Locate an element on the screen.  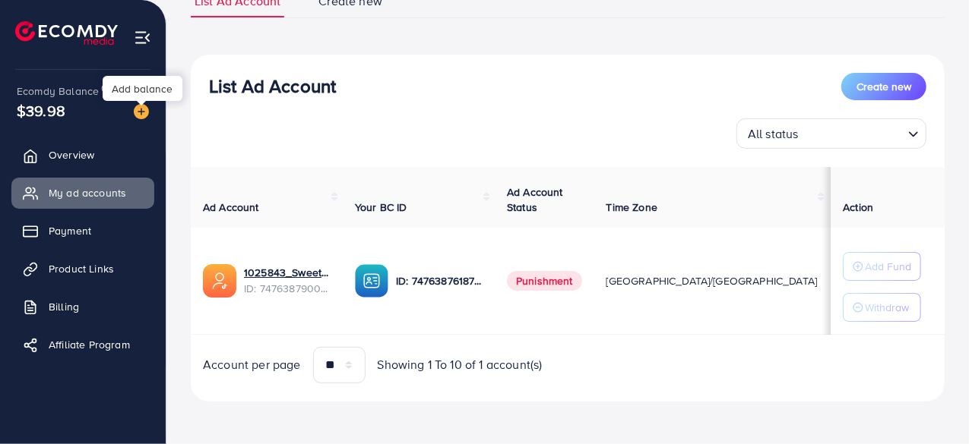
span: Time Zone is located at coordinates (631, 207).